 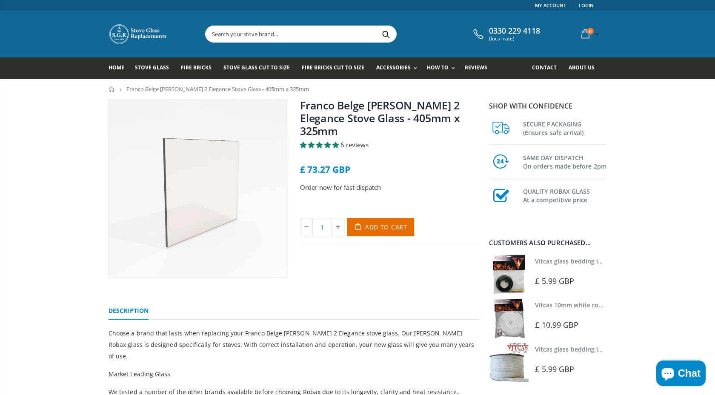 I want to click on a: How To, so click(x=443, y=68).